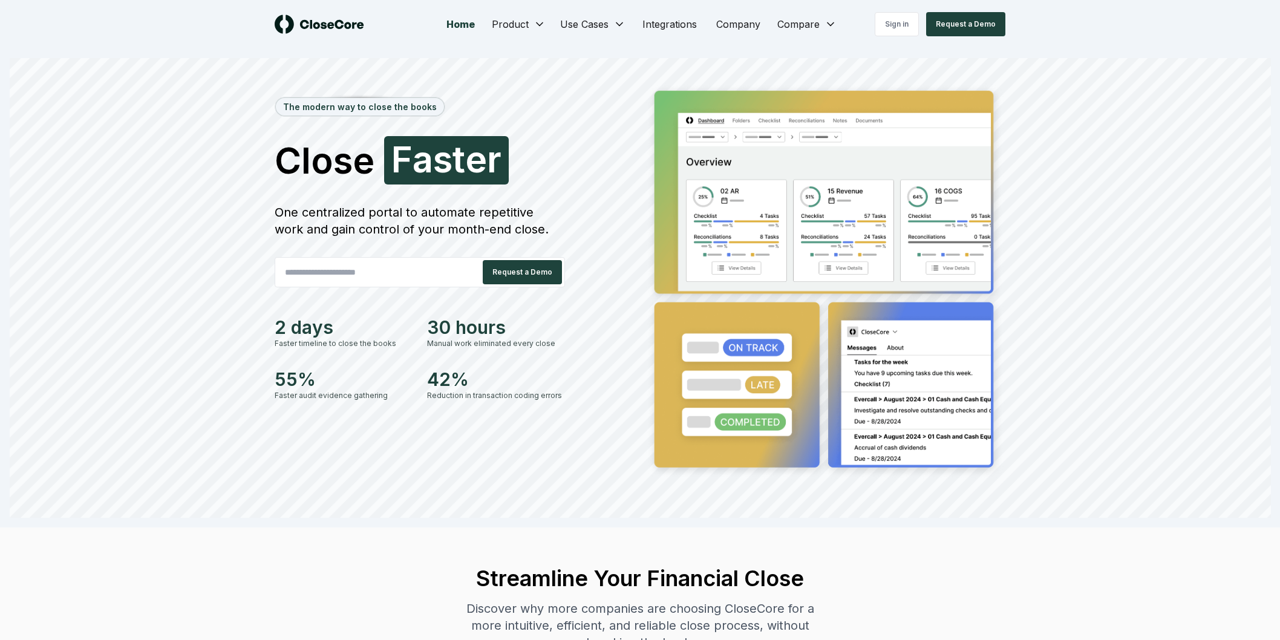 The height and width of the screenshot is (640, 1280). What do you see at coordinates (496, 344) in the screenshot?
I see `div: Manual work eliminated every close` at bounding box center [496, 344].